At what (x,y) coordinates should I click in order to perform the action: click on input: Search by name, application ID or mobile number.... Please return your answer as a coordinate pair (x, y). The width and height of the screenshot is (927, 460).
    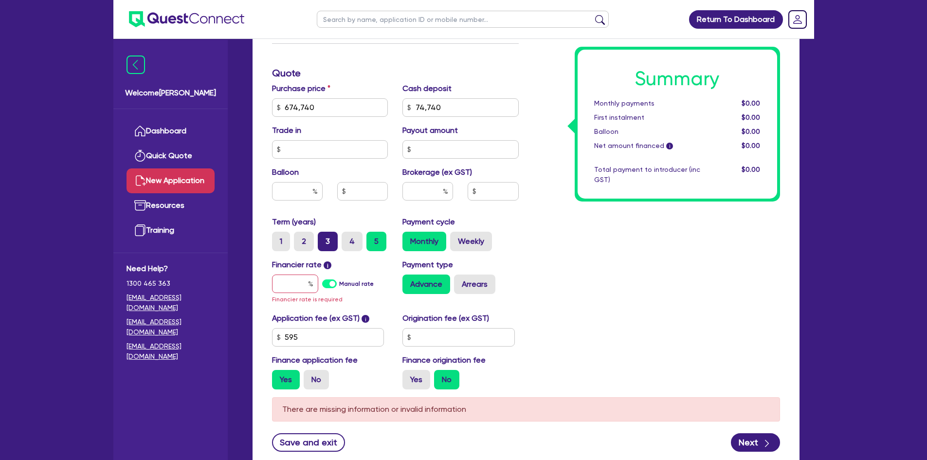
    Looking at the image, I should click on (463, 19).